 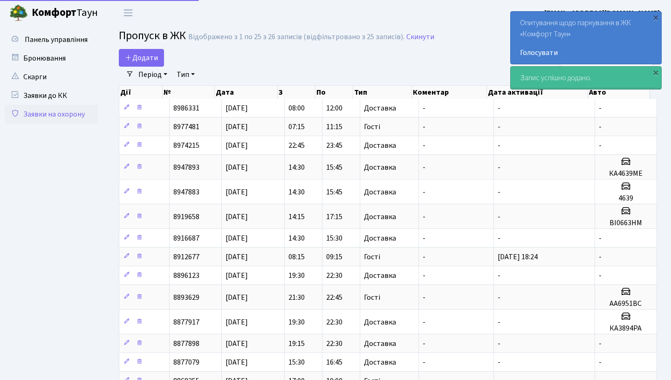 I want to click on div: Опитування щодо паркування в ЖК «Комфорт Таун», so click(x=586, y=38).